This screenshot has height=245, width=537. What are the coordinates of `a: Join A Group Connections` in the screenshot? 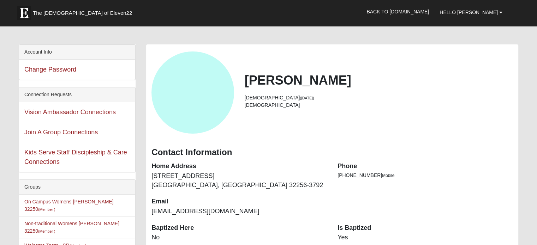 It's located at (61, 132).